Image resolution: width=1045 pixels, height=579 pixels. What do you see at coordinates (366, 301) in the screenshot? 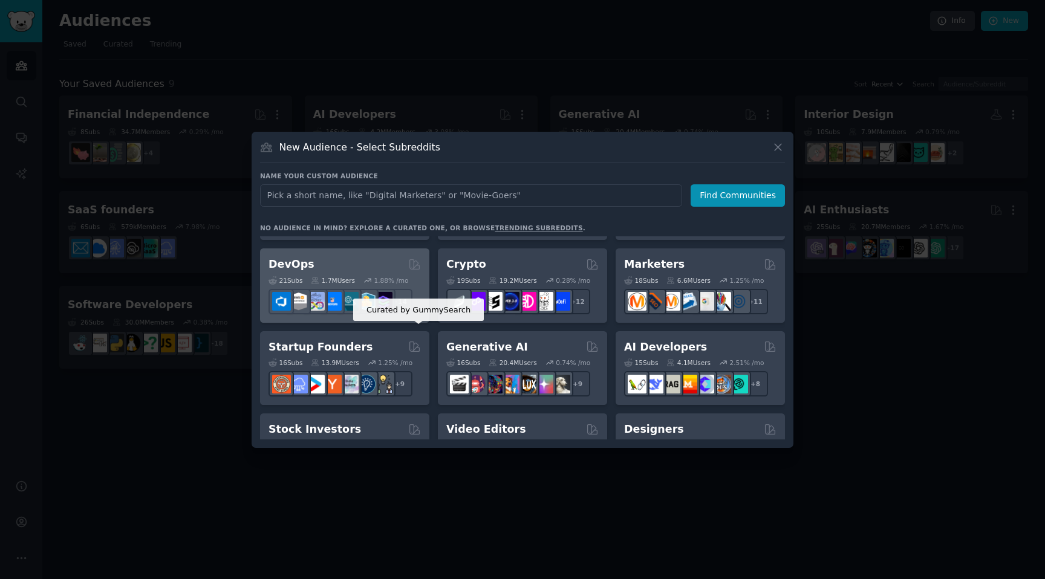
I see `img: aws_cdk` at bounding box center [366, 301].